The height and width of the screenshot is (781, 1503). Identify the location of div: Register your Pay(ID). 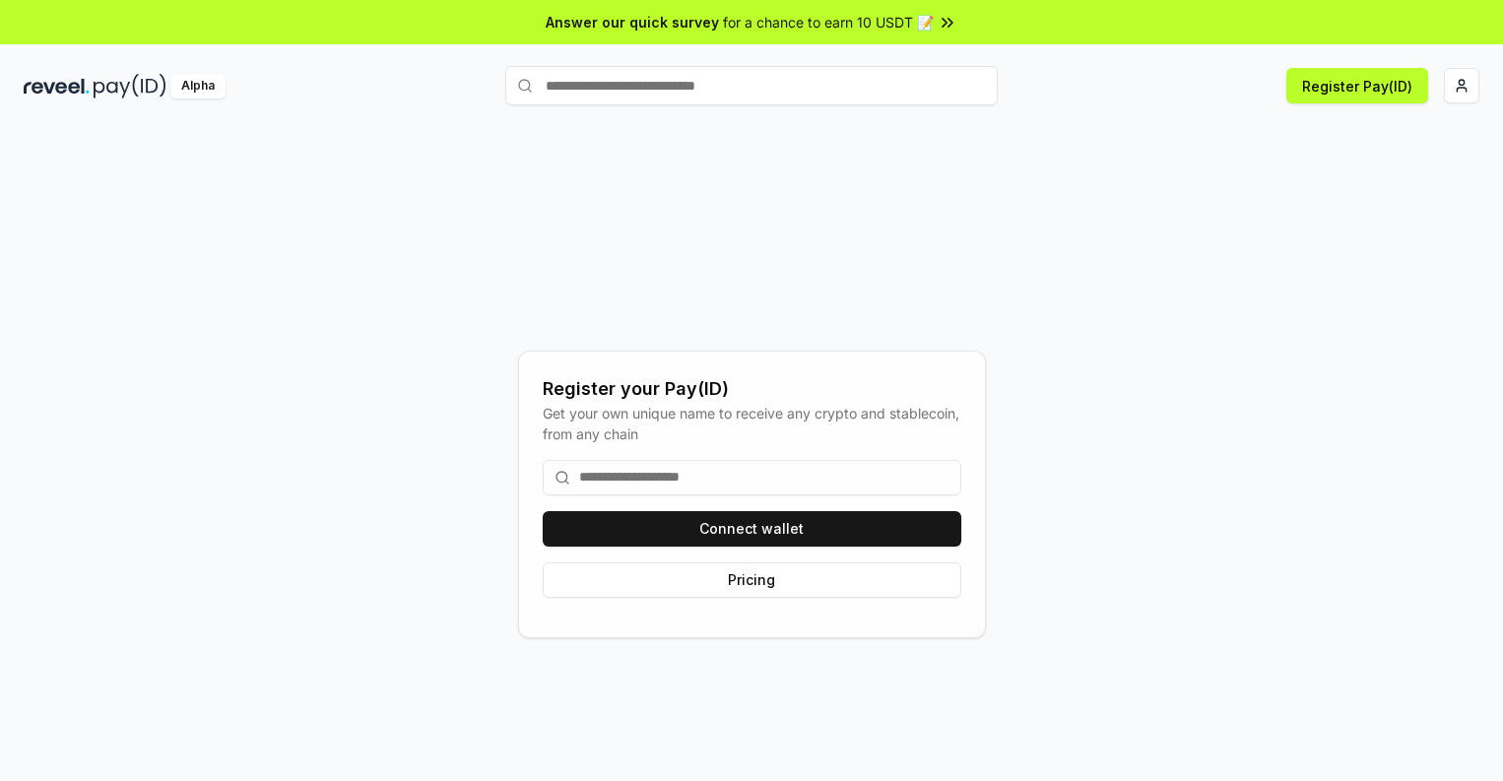
(751, 389).